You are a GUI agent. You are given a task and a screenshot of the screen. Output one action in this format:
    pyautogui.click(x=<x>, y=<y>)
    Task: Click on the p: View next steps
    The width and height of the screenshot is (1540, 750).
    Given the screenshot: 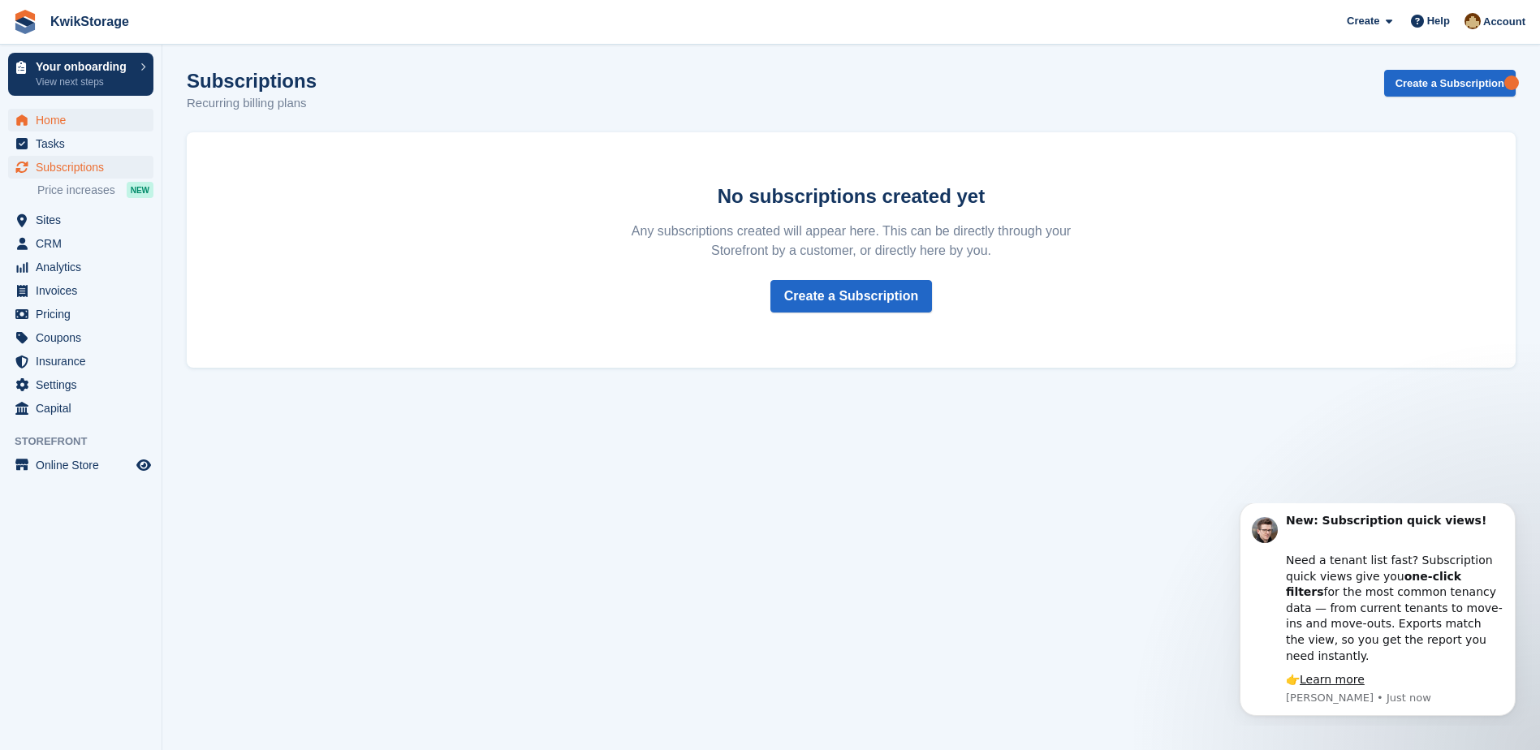 What is the action you would take?
    pyautogui.click(x=84, y=82)
    